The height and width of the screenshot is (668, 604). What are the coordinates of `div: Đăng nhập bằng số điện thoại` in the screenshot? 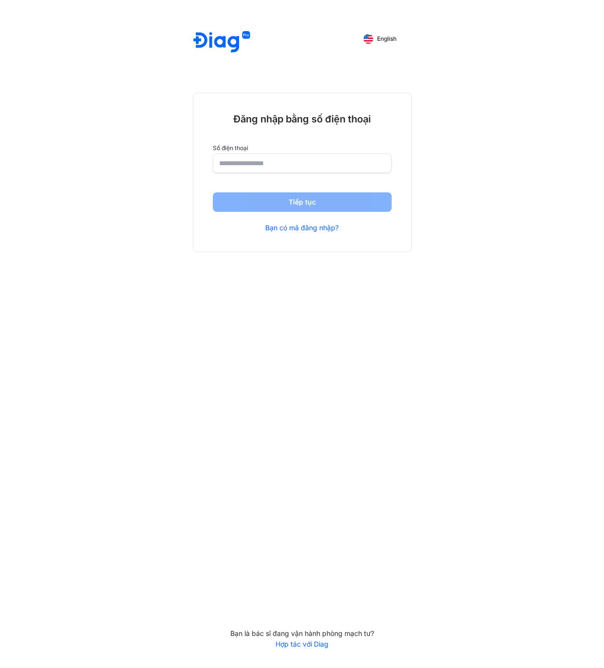 It's located at (302, 119).